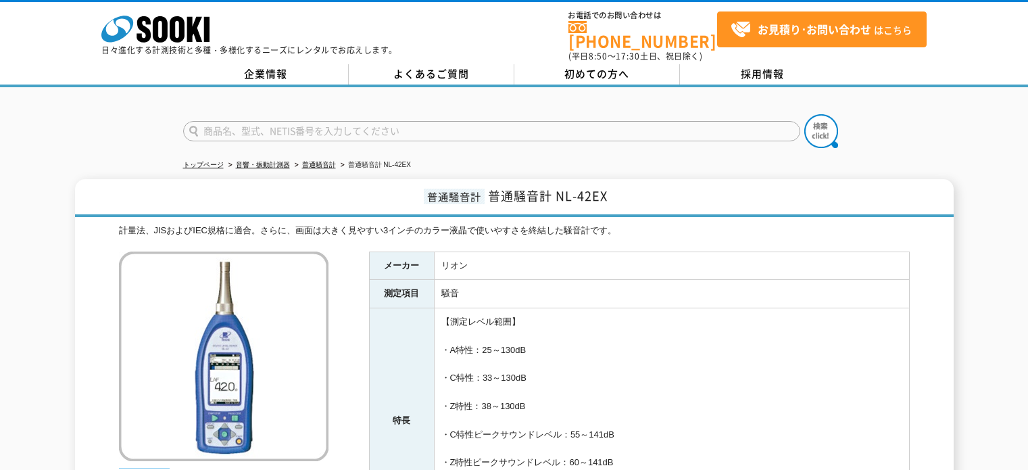  What do you see at coordinates (643, 16) in the screenshot?
I see `span: お電話でのお問い合わせは` at bounding box center [643, 16].